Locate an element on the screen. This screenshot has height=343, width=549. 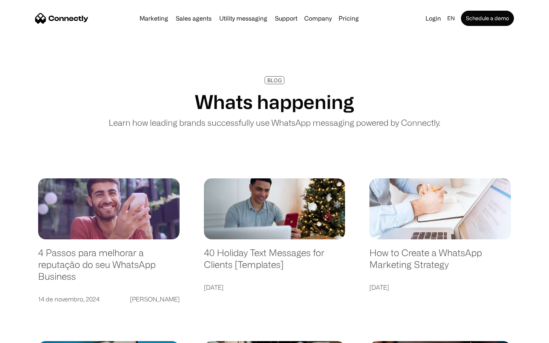
aside: Language selected: English is located at coordinates (27, 335).